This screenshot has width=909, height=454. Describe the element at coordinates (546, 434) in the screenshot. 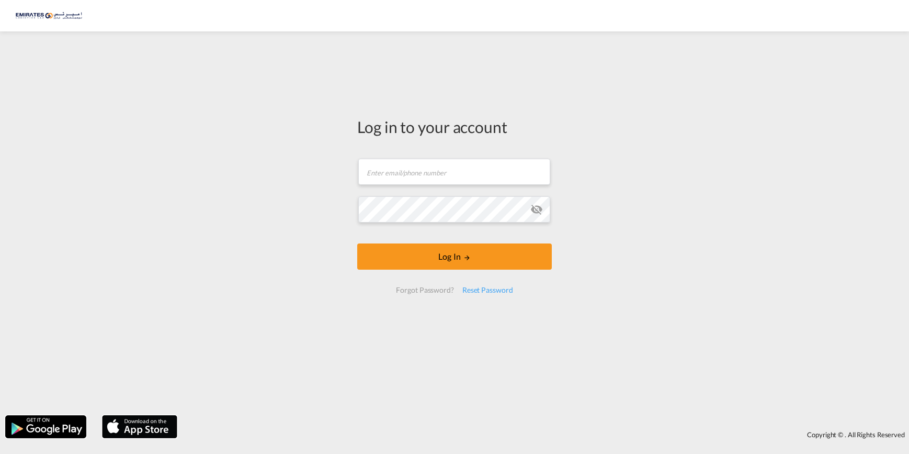

I see `div: Copyright © . All Rights Reserved` at that location.